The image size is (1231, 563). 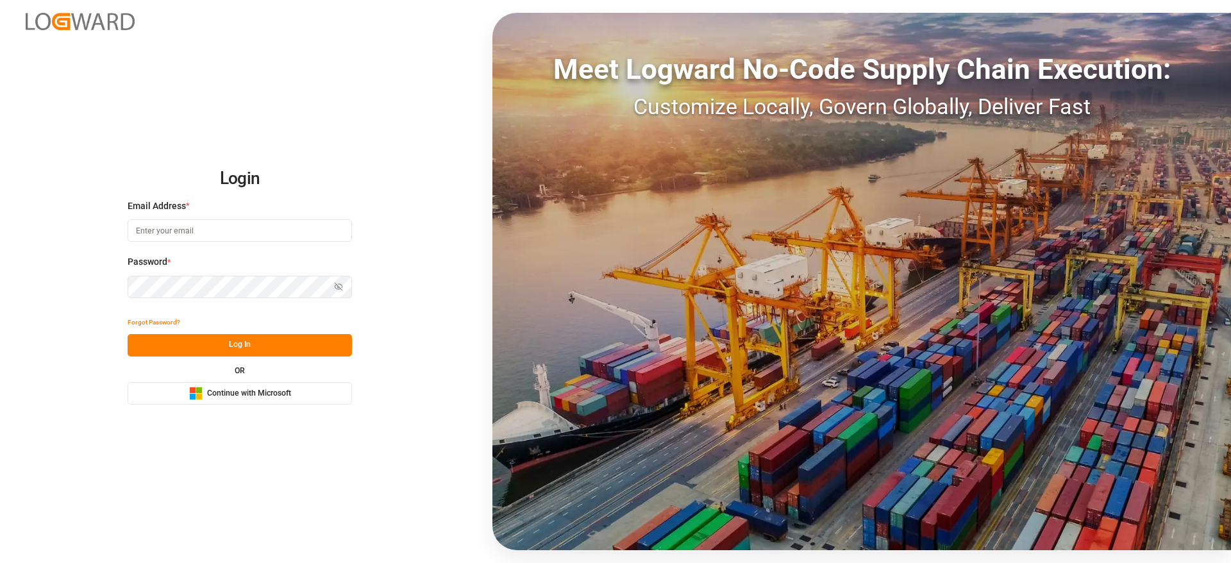 I want to click on button: Log In, so click(x=240, y=345).